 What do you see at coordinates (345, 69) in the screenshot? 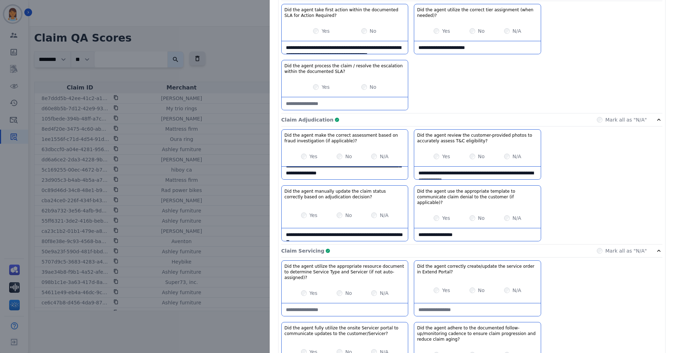
I see `h3: Did the agent process the claim / resolve the escalation within the documented SLA?` at bounding box center [345, 69].